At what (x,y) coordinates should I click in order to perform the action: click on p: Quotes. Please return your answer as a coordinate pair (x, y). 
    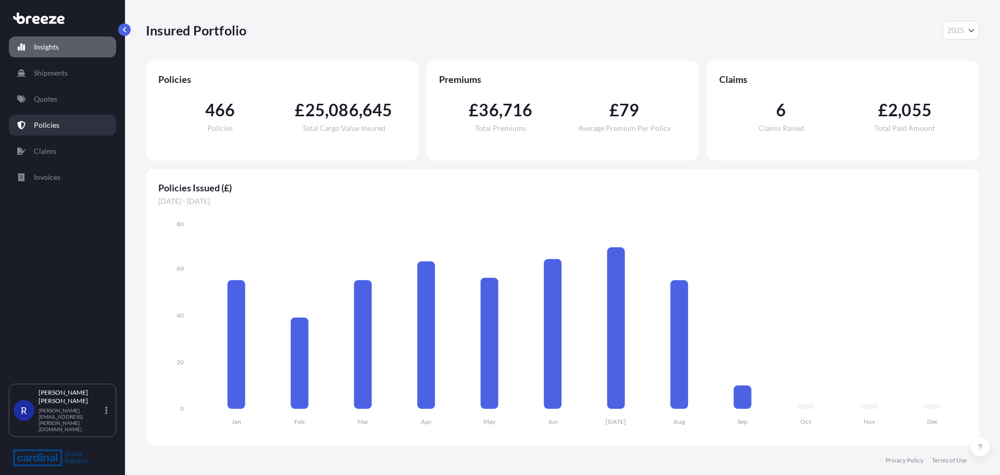
    Looking at the image, I should click on (45, 99).